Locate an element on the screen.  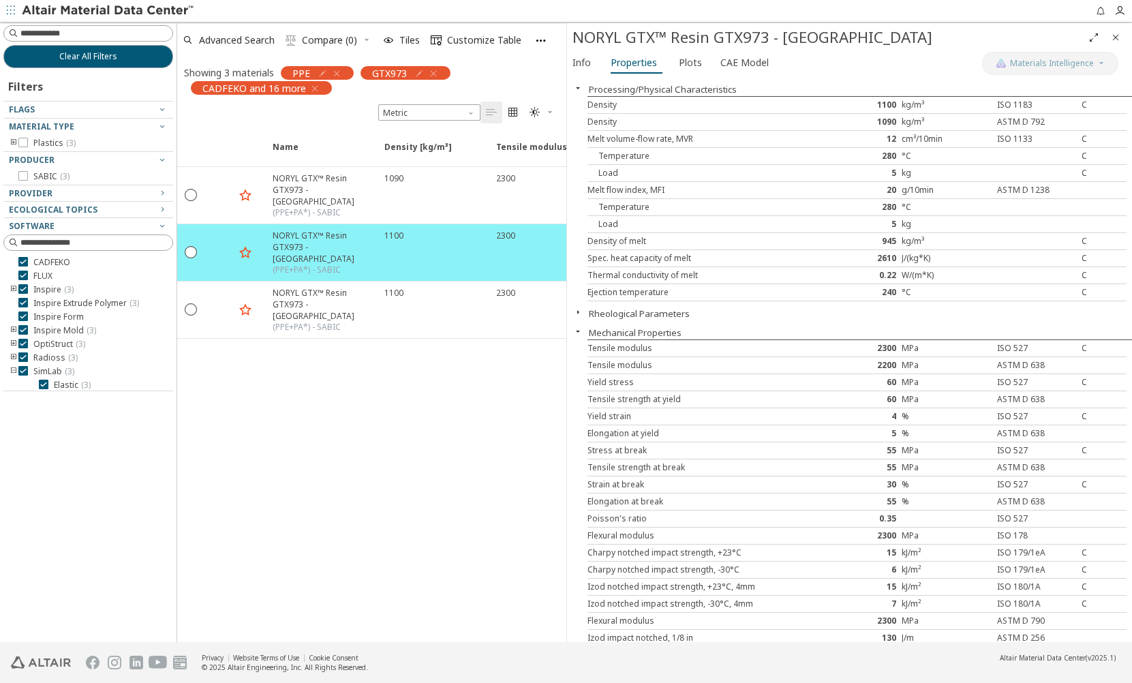
div: 280 is located at coordinates (856, 207).